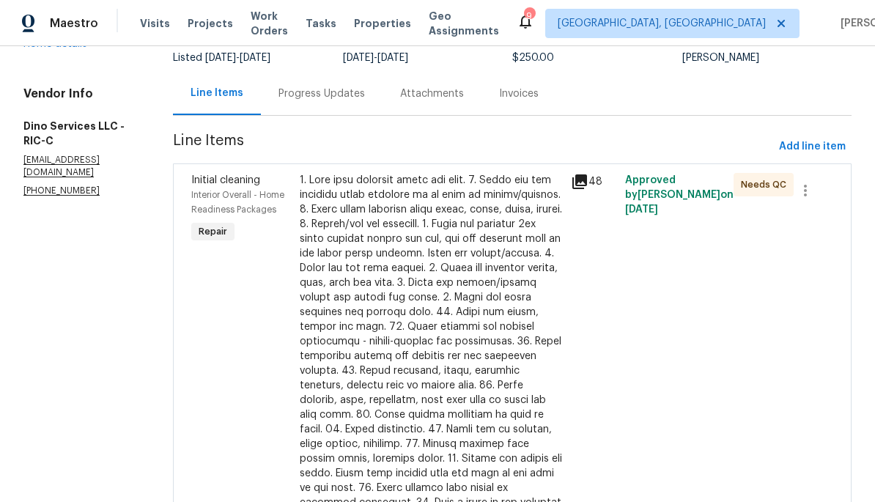  Describe the element at coordinates (237, 202) in the screenshot. I see `span: Interior Overall - Home Readiness Packages` at that location.